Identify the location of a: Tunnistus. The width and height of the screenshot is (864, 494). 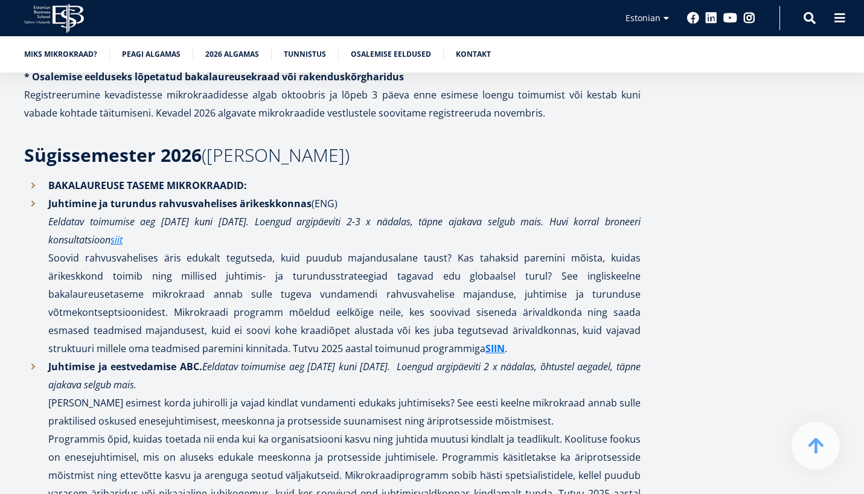
(305, 54).